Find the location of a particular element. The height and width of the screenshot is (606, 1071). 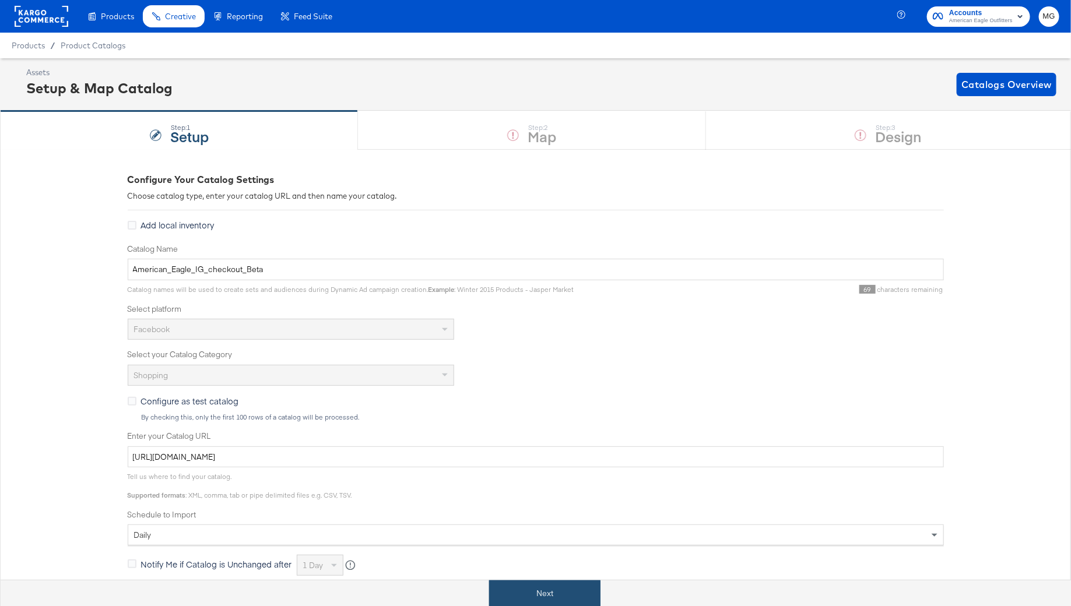

label: Select platform is located at coordinates (536, 309).